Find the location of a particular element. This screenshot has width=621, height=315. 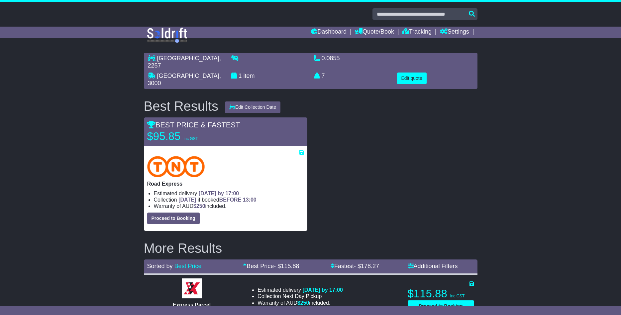

p: $95.85 is located at coordinates (189, 136).